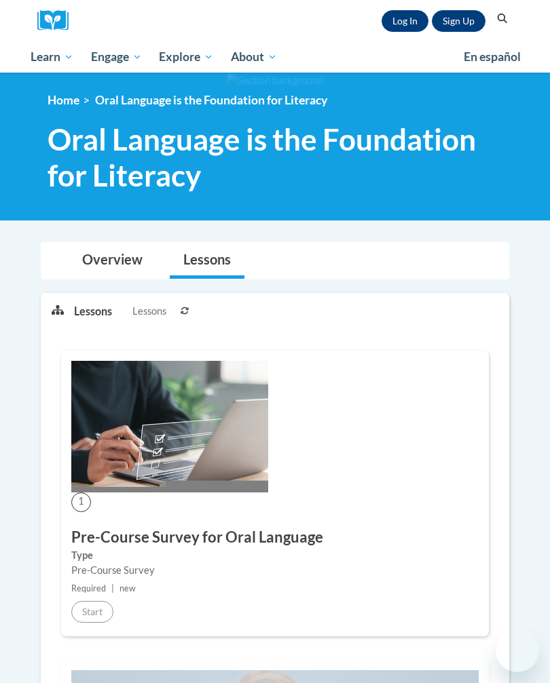 The width and height of the screenshot is (550, 683). I want to click on button: Start, so click(92, 612).